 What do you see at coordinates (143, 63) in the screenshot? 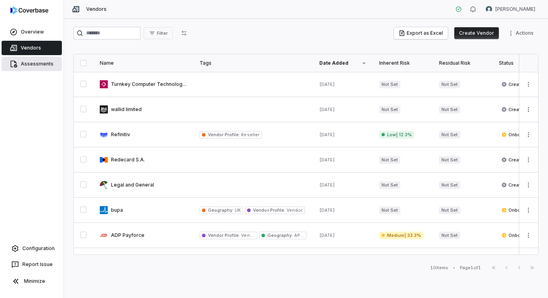
I see `div: Name` at bounding box center [143, 63].